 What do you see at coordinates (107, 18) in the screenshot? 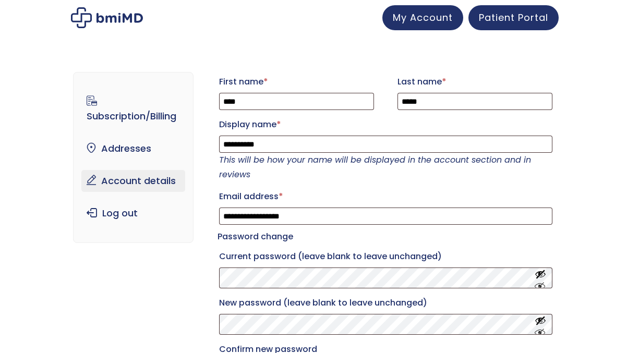
I see `img: My account` at bounding box center [107, 18].